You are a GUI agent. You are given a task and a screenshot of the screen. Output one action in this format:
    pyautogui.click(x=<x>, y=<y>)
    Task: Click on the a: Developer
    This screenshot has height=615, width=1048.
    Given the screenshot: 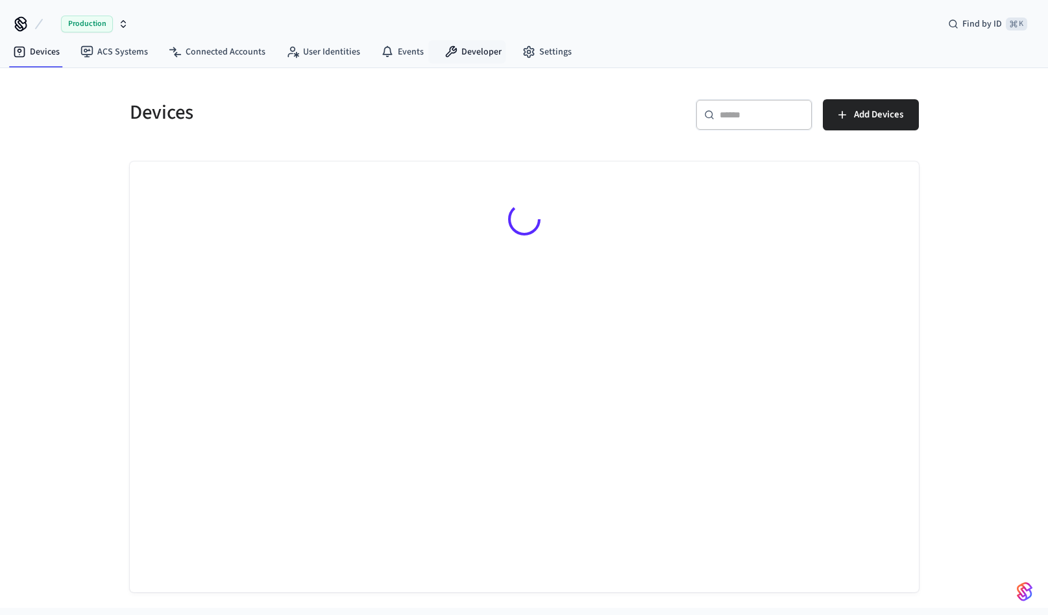 What is the action you would take?
    pyautogui.click(x=473, y=52)
    